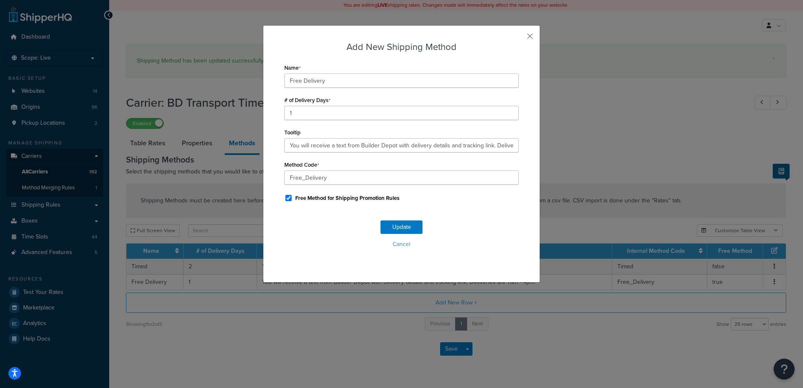  What do you see at coordinates (401, 227) in the screenshot?
I see `button: Update` at bounding box center [401, 227].